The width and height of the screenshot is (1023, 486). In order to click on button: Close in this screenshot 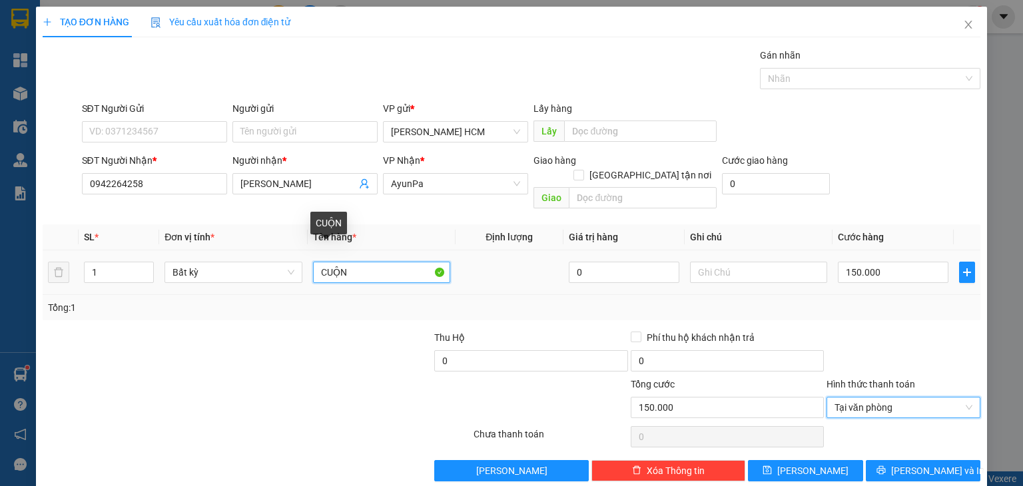, I will do `click(968, 25)`.